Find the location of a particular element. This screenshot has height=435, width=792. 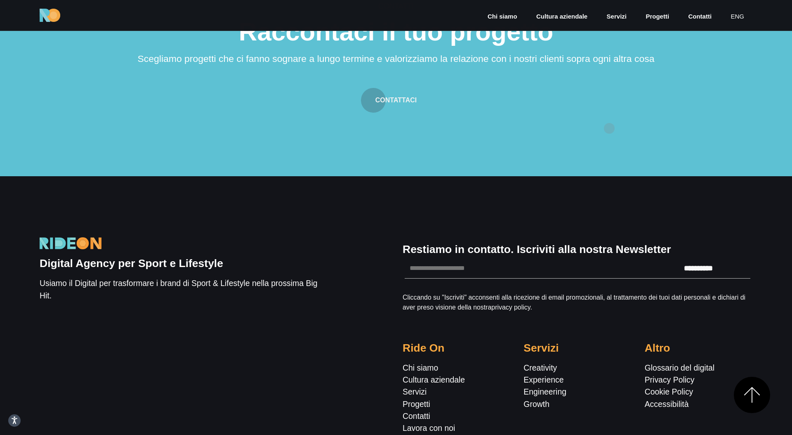

a: Privacy Policy is located at coordinates (670, 380).